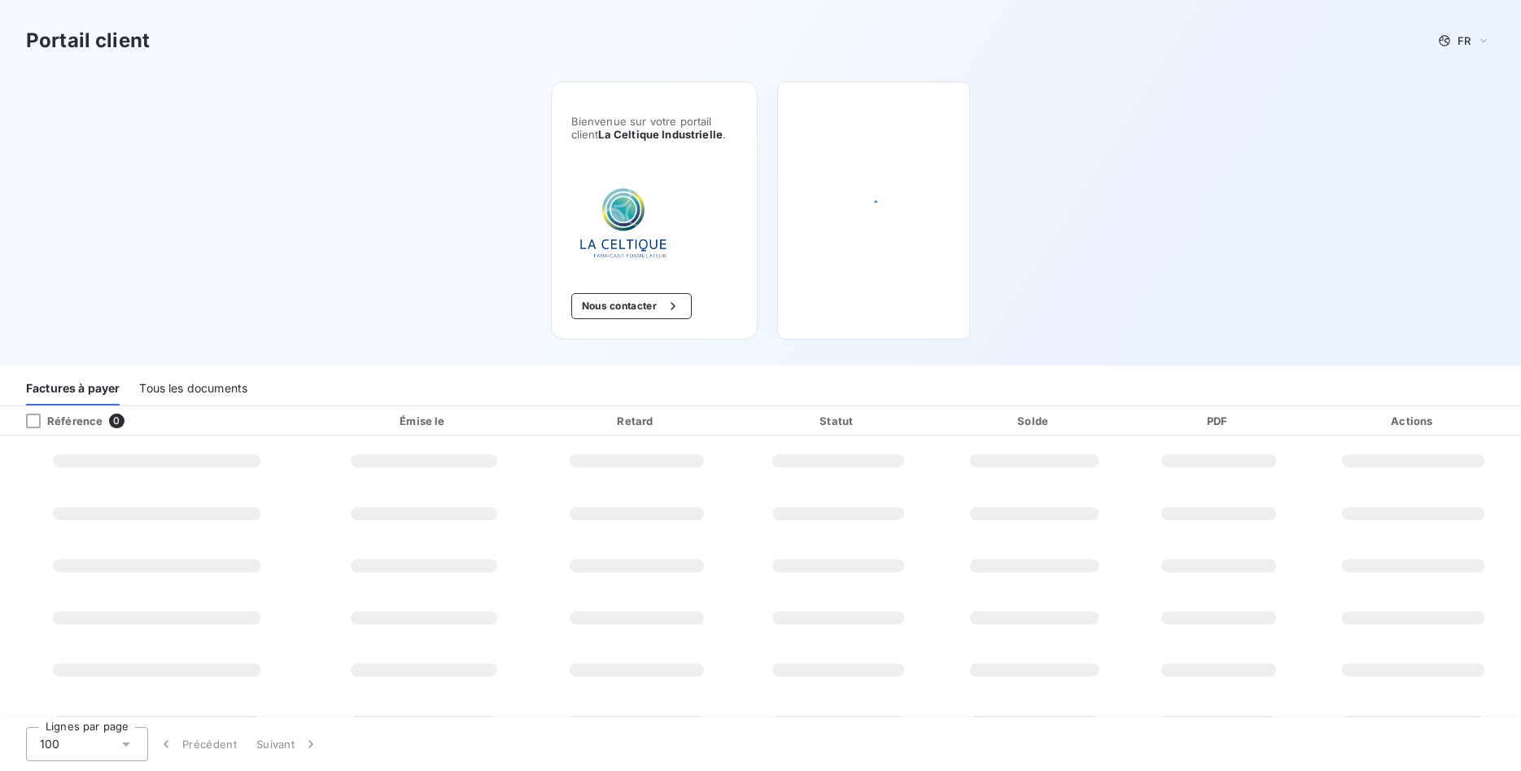  Describe the element at coordinates (1464, 41) in the screenshot. I see `span: FR` at that location.